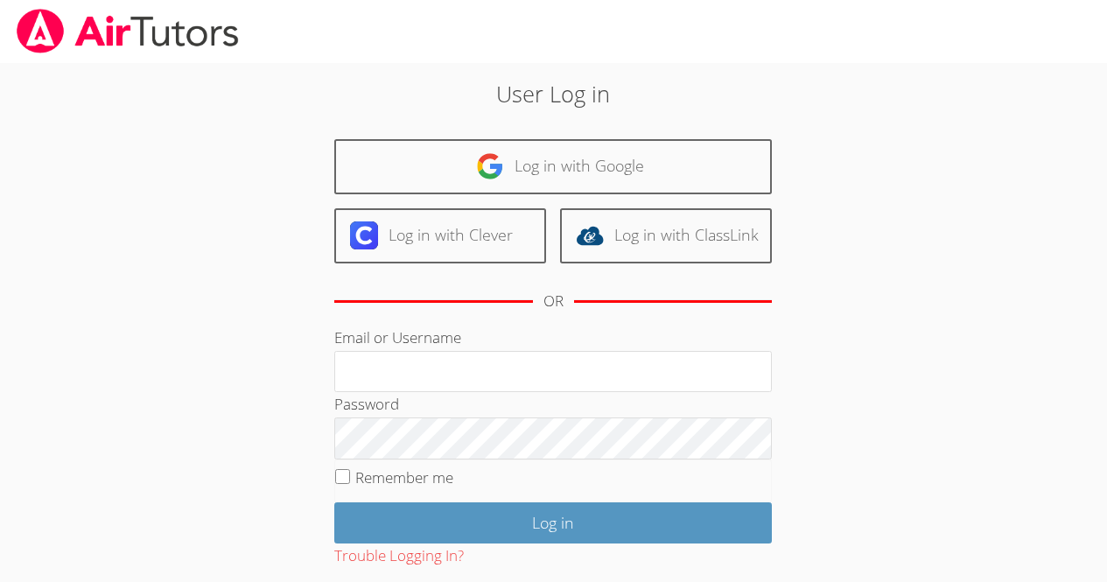 The width and height of the screenshot is (1107, 582). What do you see at coordinates (404, 477) in the screenshot?
I see `label: Remember me` at bounding box center [404, 477].